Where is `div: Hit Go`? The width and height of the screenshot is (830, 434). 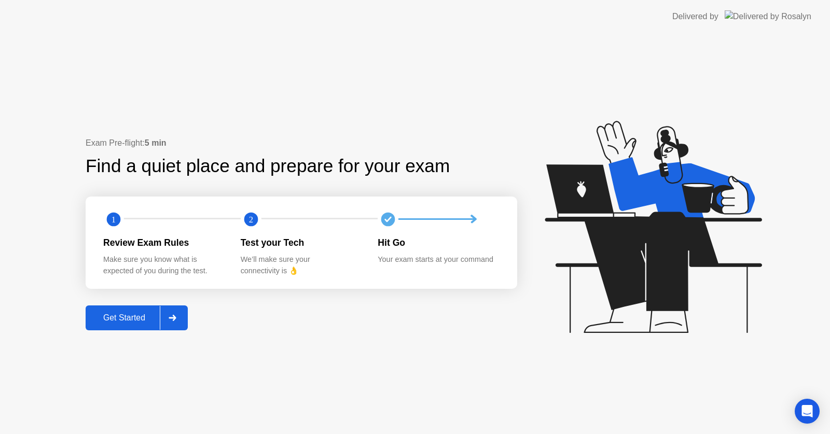 div: Hit Go is located at coordinates (438, 243).